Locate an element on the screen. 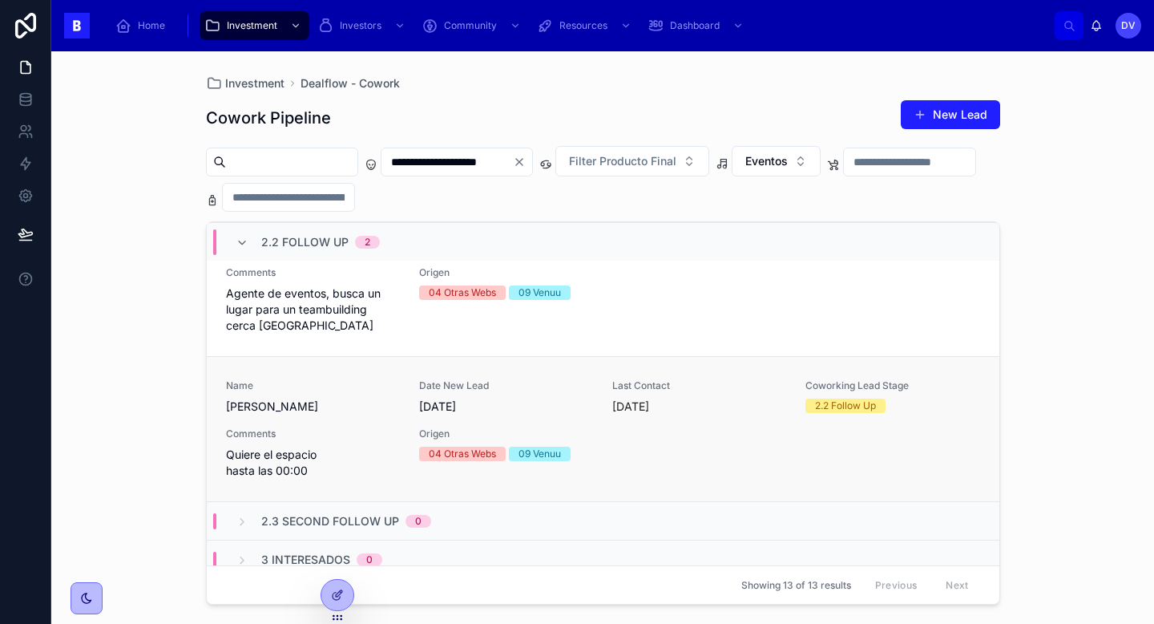 This screenshot has height=624, width=1154. a: Dashboard is located at coordinates (697, 26).